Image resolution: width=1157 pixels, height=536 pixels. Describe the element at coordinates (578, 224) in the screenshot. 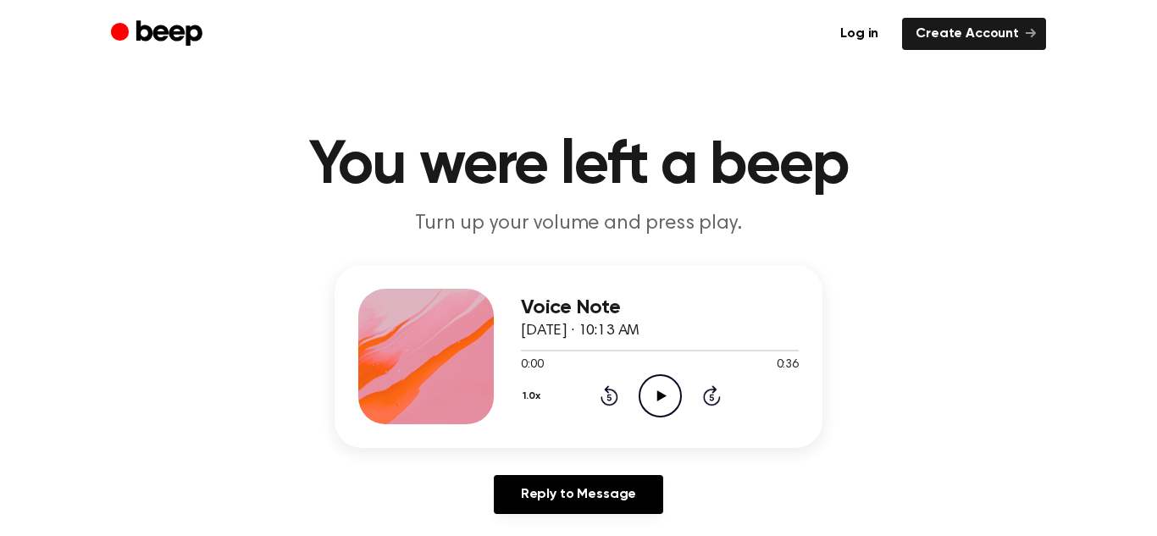

I see `p: Turn up your volume and press play.` at that location.